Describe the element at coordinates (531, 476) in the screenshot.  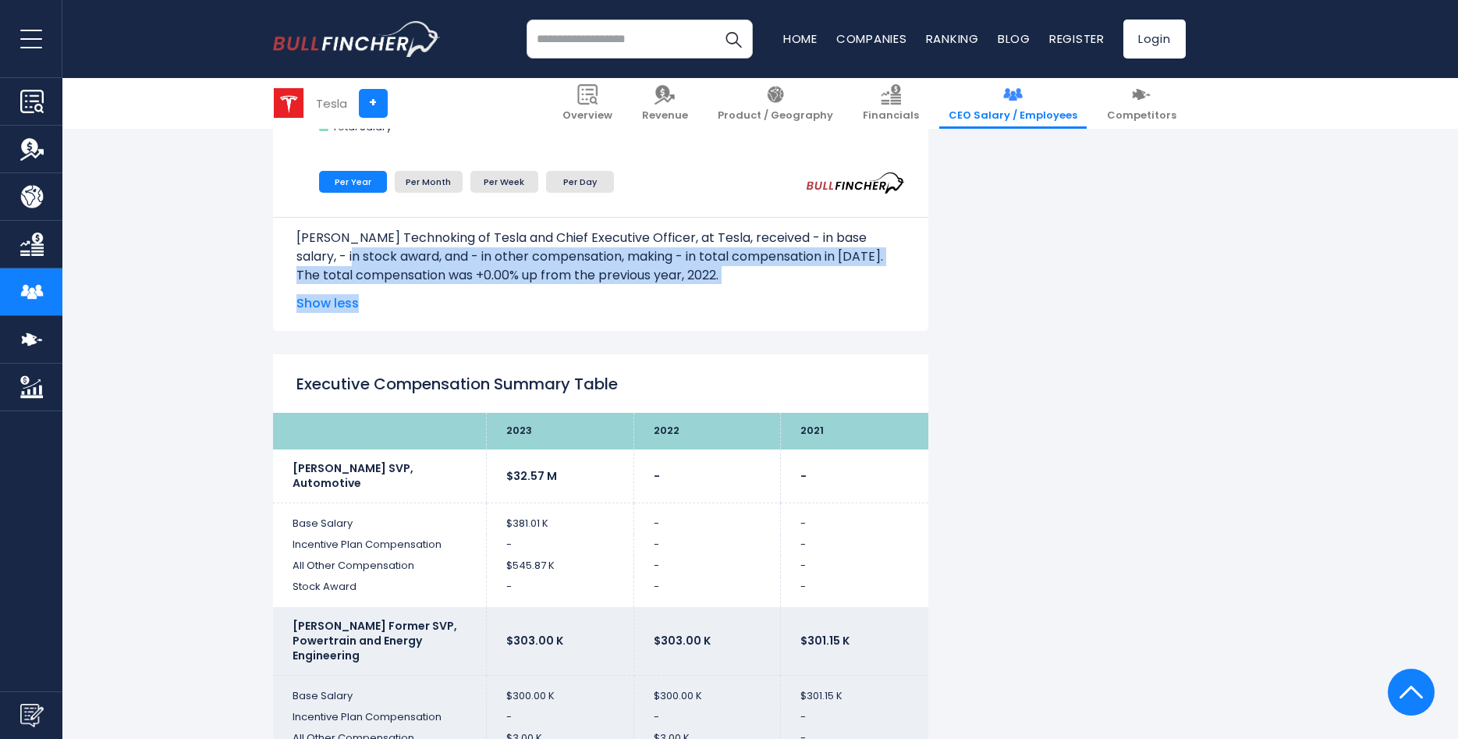
I see `b: $32.57 M` at that location.